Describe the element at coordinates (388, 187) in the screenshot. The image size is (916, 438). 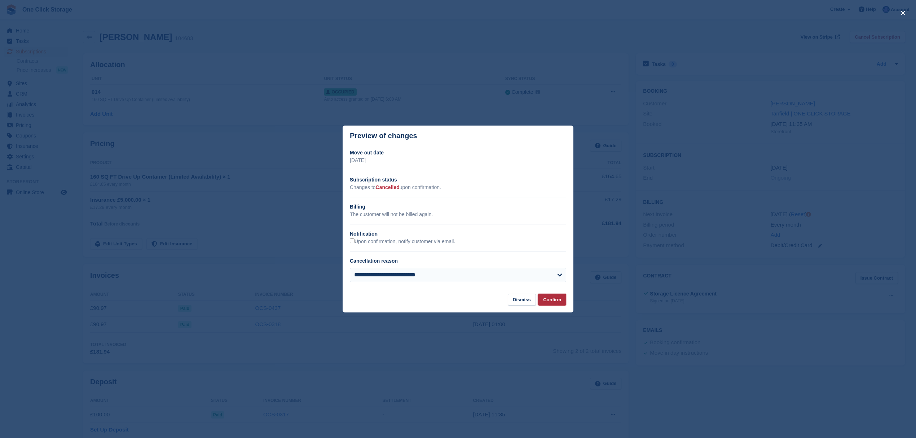
I see `span: Cancelled` at that location.